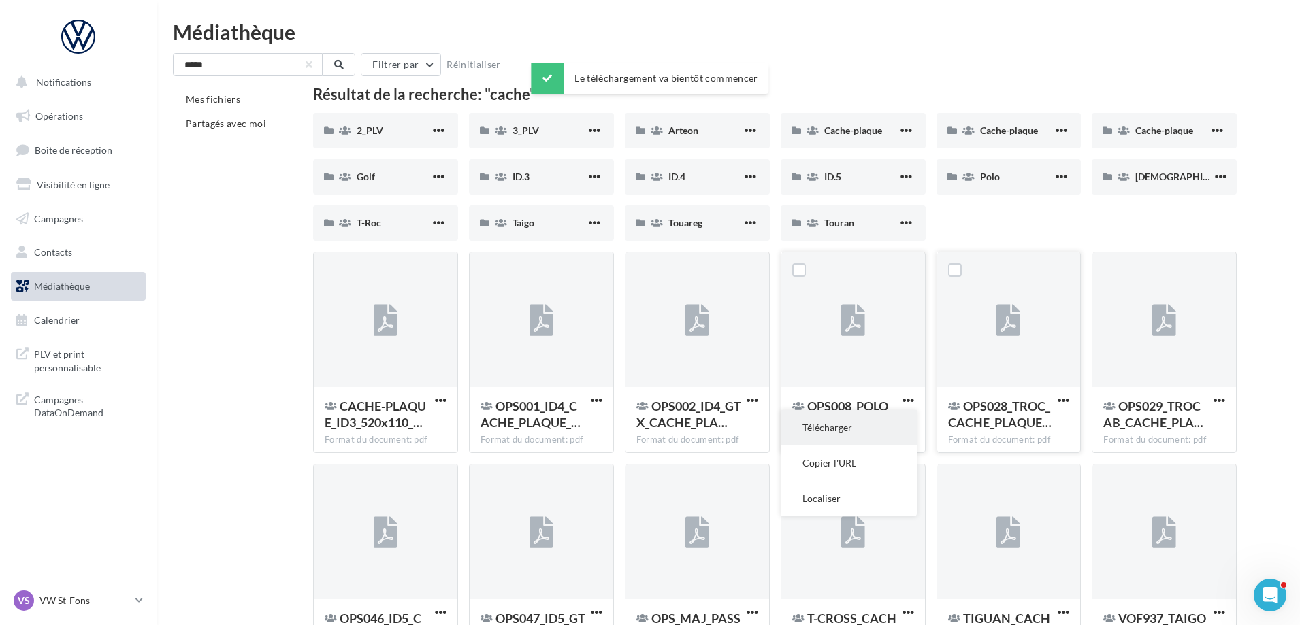 This screenshot has width=1300, height=625. I want to click on button: Notifications, so click(76, 82).